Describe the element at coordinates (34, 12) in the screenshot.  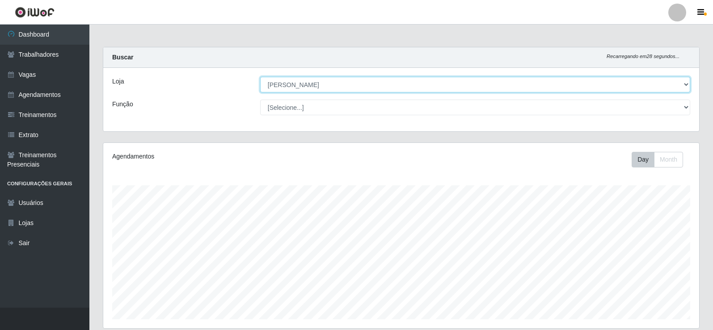
I see `img: CoreUI Logo` at that location.